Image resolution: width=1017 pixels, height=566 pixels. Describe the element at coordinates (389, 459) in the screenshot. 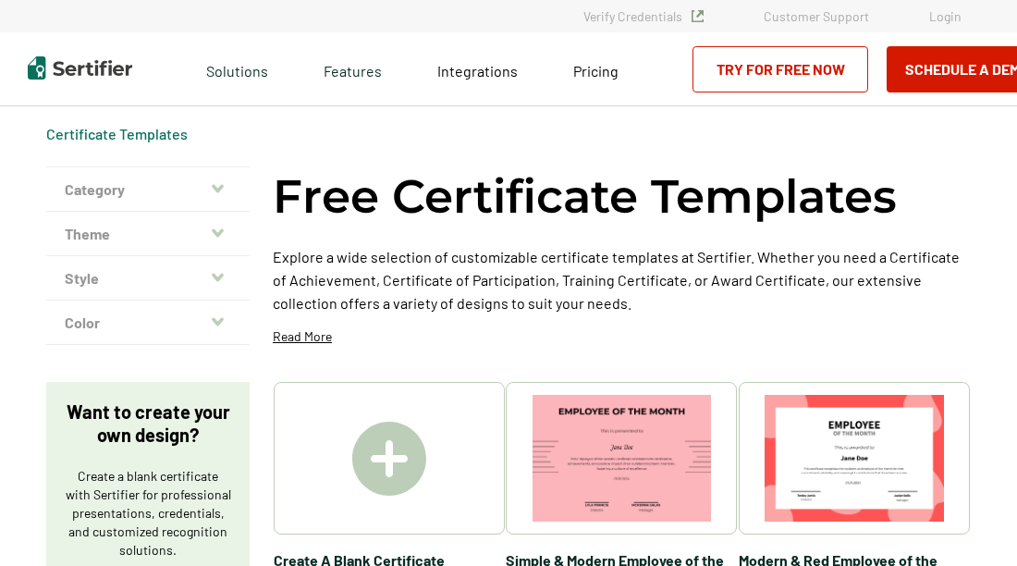

I see `img: Create A Blank Certificate` at that location.